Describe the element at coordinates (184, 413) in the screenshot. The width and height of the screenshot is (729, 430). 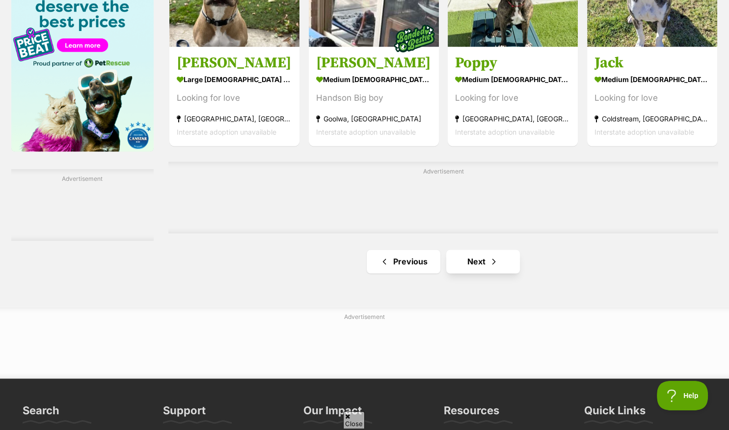
I see `h3: Support` at that location.